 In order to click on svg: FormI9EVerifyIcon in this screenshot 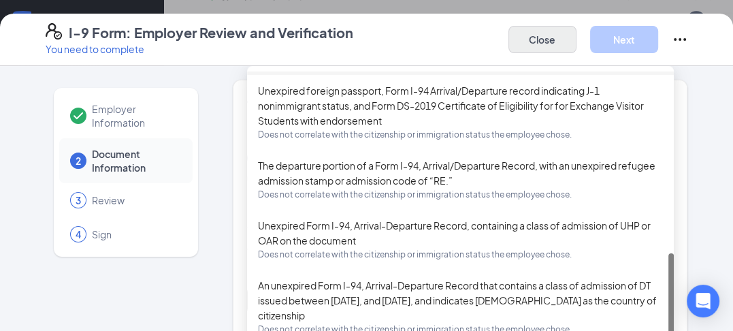, I will do `click(54, 31)`.